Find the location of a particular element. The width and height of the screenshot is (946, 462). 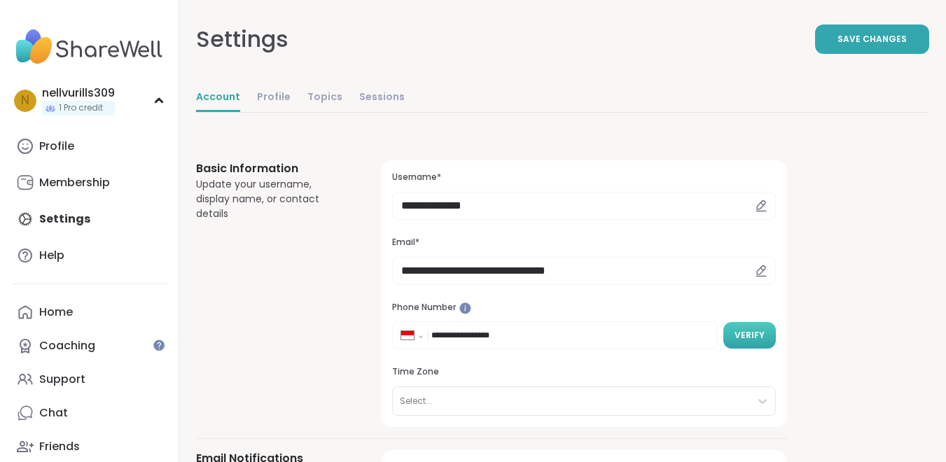

a: Coaching is located at coordinates (89, 346).